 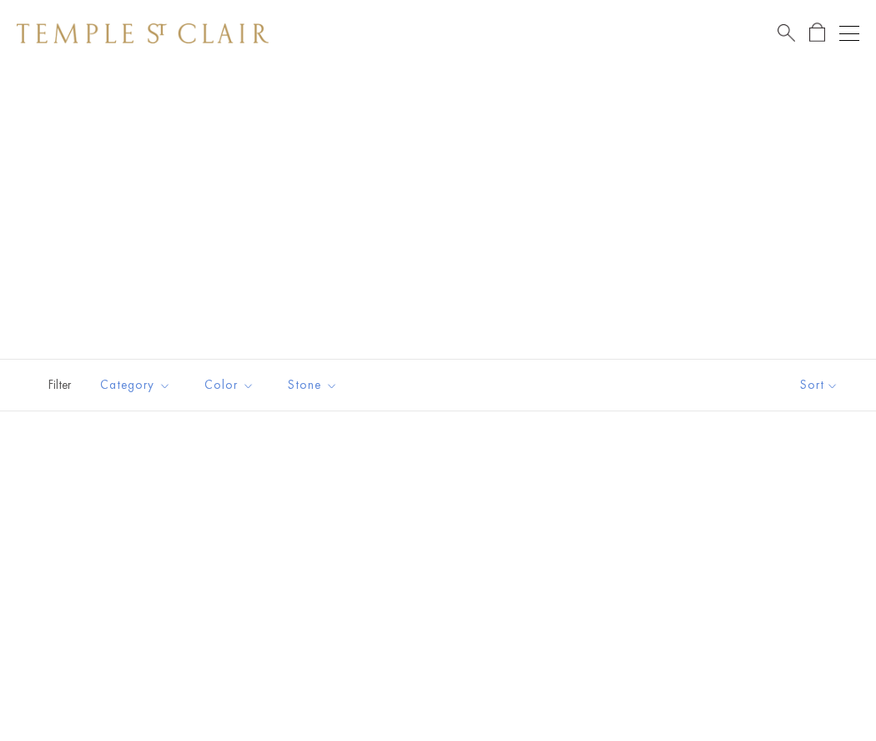 What do you see at coordinates (229, 385) in the screenshot?
I see `button: Color` at bounding box center [229, 385].